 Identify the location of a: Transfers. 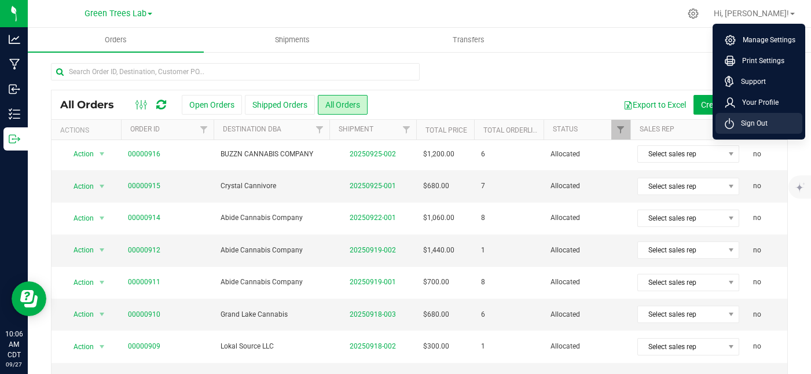
(468, 40).